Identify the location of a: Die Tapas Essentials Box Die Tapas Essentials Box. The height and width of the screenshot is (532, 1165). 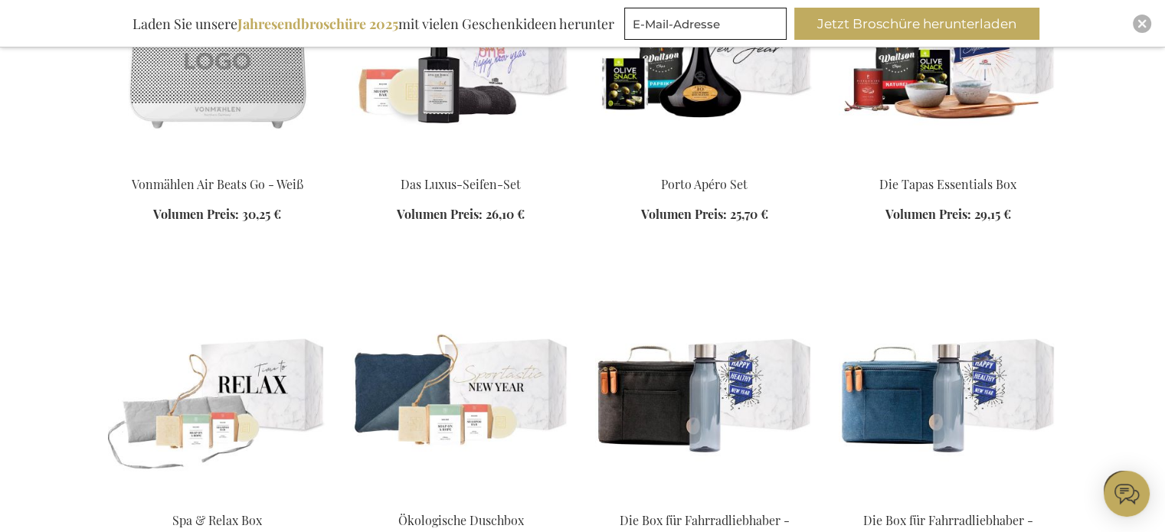
(948, 164).